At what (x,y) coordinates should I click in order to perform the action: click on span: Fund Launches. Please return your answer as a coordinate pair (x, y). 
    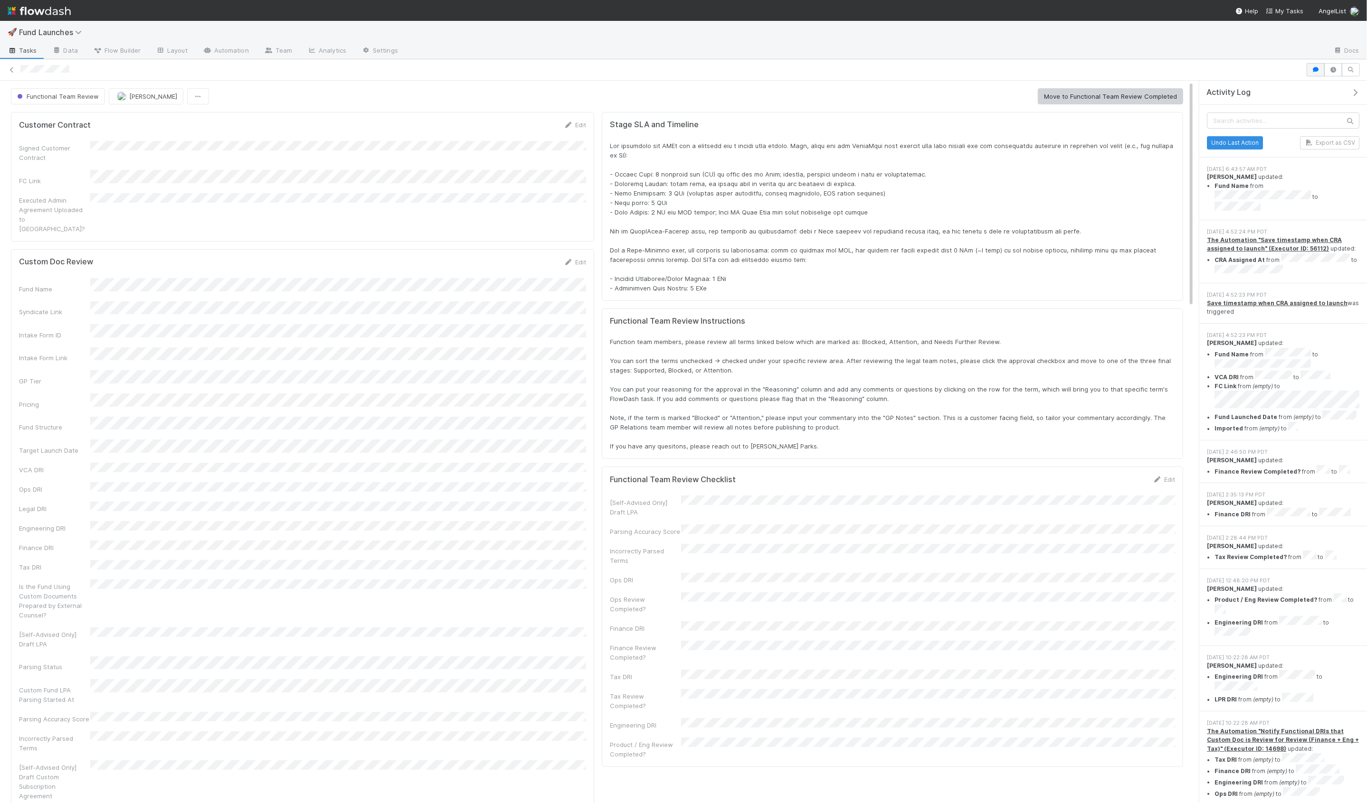
    Looking at the image, I should click on (53, 32).